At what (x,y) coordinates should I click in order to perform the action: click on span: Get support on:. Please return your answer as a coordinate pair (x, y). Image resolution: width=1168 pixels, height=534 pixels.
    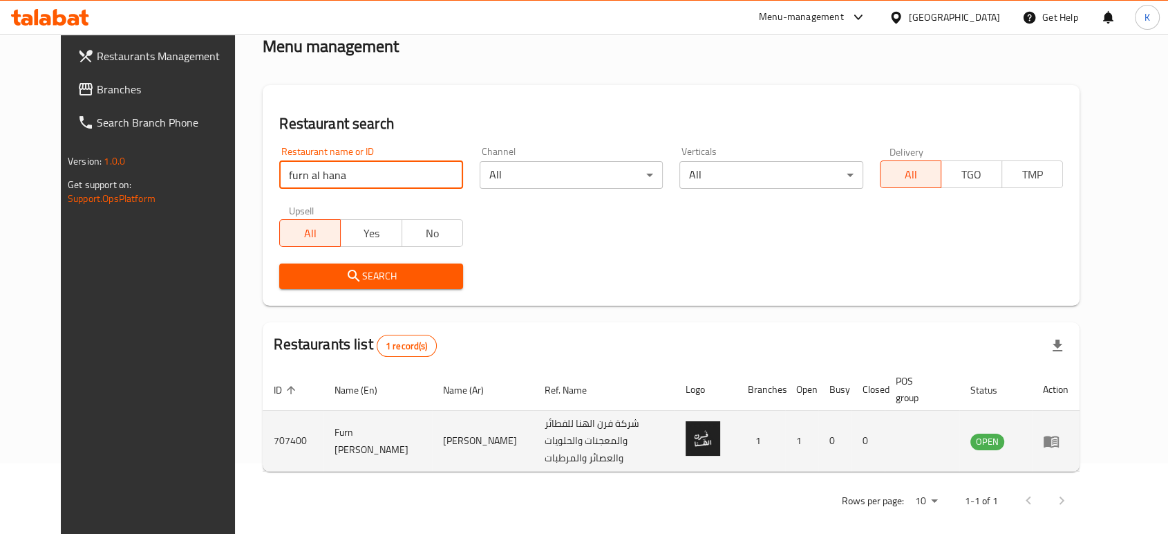
    Looking at the image, I should click on (100, 185).